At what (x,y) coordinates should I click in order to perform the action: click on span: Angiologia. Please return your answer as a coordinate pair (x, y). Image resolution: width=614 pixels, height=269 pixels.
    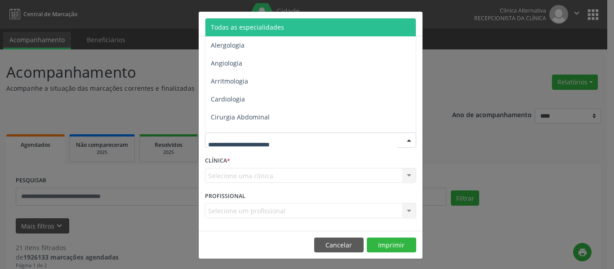
    Looking at the image, I should click on (227, 63).